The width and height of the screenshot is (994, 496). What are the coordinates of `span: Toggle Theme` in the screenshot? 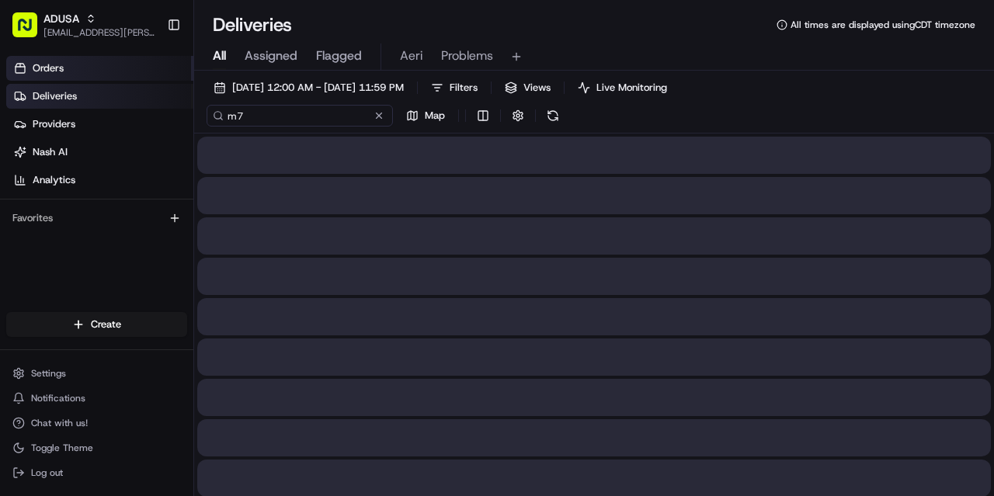 It's located at (62, 448).